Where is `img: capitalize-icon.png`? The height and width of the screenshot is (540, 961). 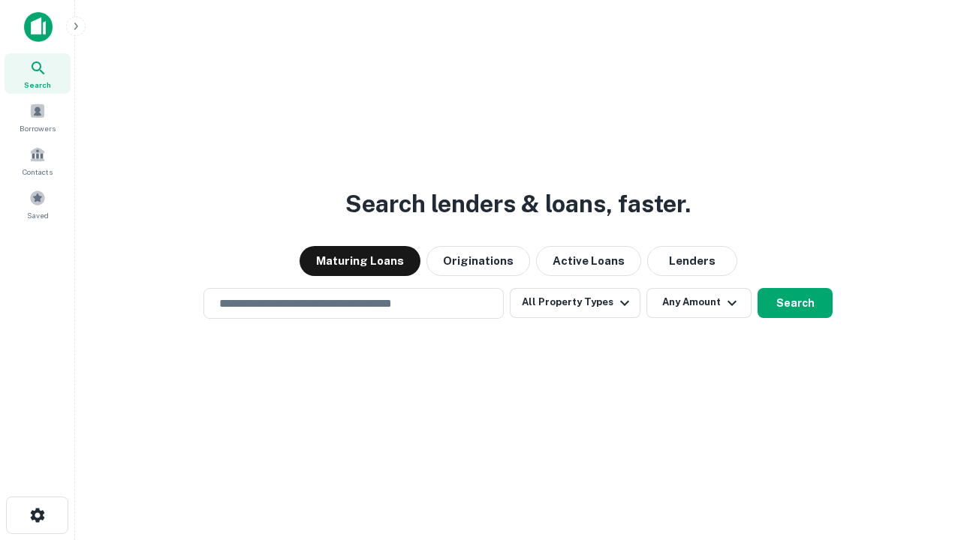 img: capitalize-icon.png is located at coordinates (38, 27).